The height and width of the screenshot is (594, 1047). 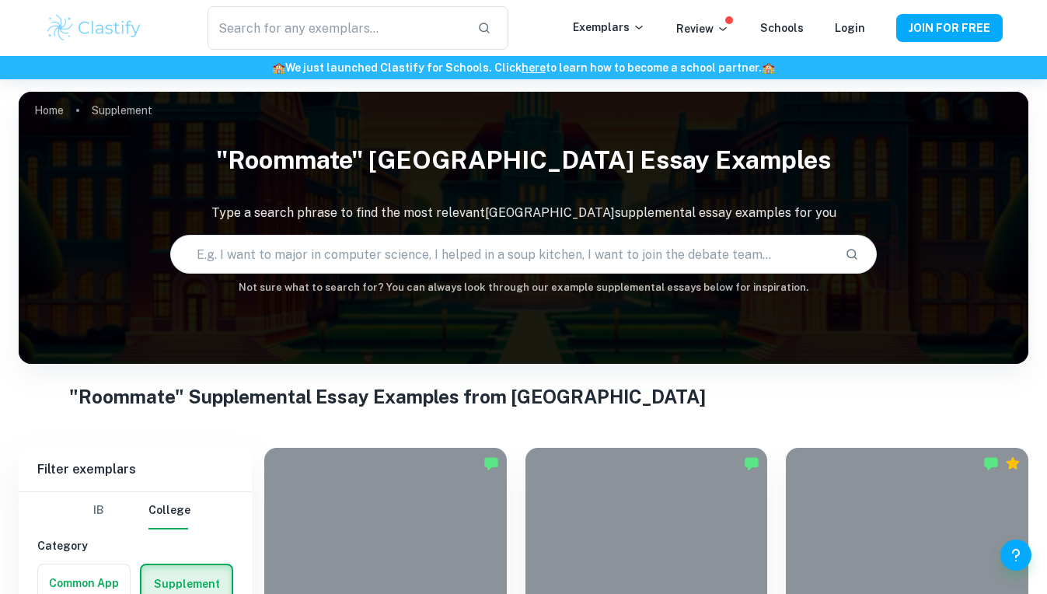 What do you see at coordinates (1016, 555) in the screenshot?
I see `button: Help and Feedback` at bounding box center [1016, 555].